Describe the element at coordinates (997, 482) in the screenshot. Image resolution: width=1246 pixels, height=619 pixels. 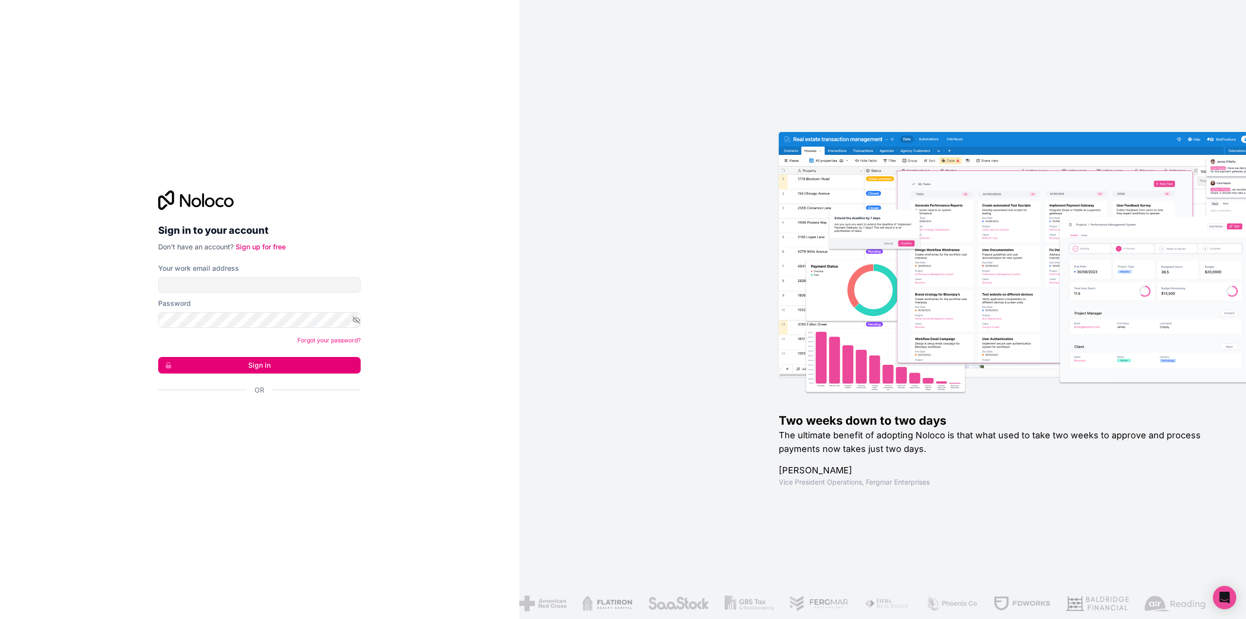
I see `h1: Vice President Operations , Fergmar Enterprises` at that location.